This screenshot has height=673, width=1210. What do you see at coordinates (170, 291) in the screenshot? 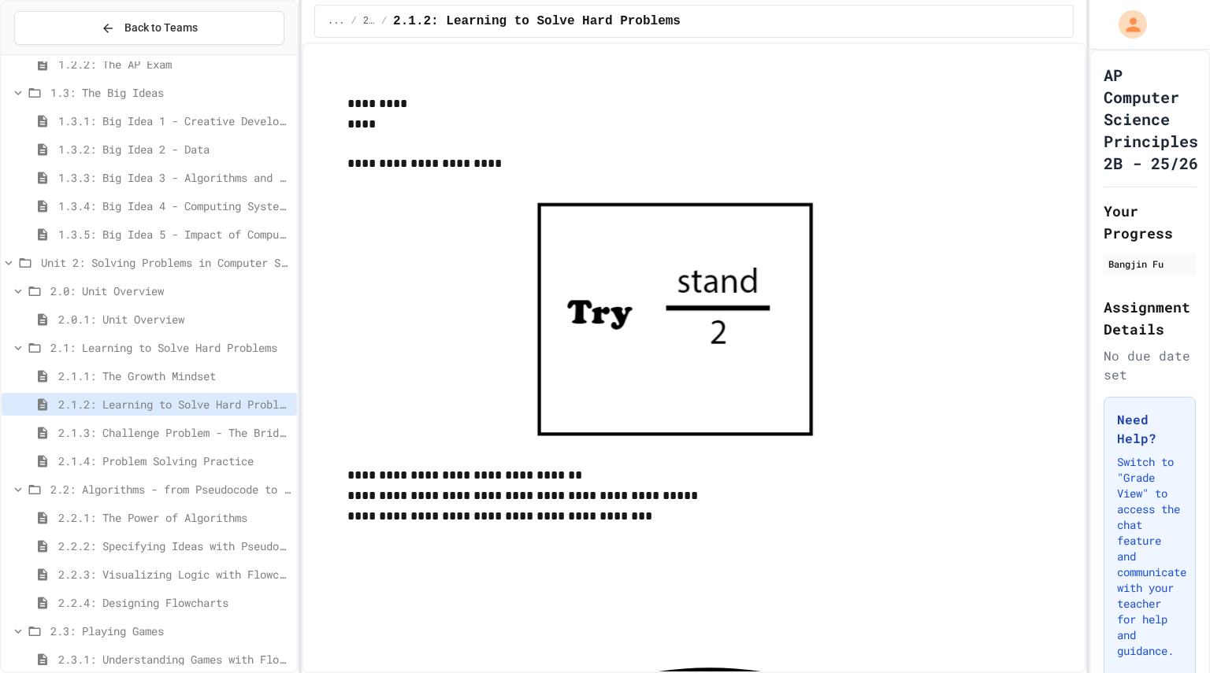
I see `span: 2.0: Unit Overview` at bounding box center [170, 291].